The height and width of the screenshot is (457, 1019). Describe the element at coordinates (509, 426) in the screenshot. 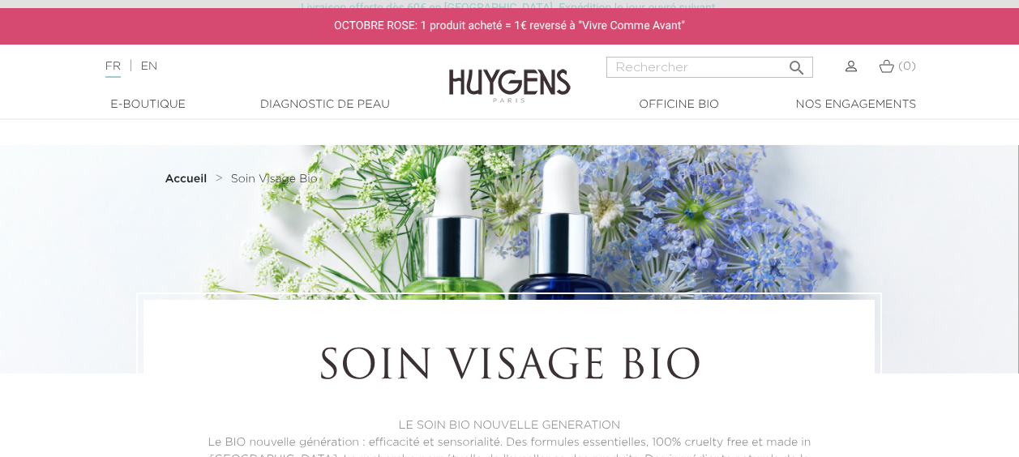

I see `p: LE SOIN BIO NOUVELLE GENERATION` at that location.